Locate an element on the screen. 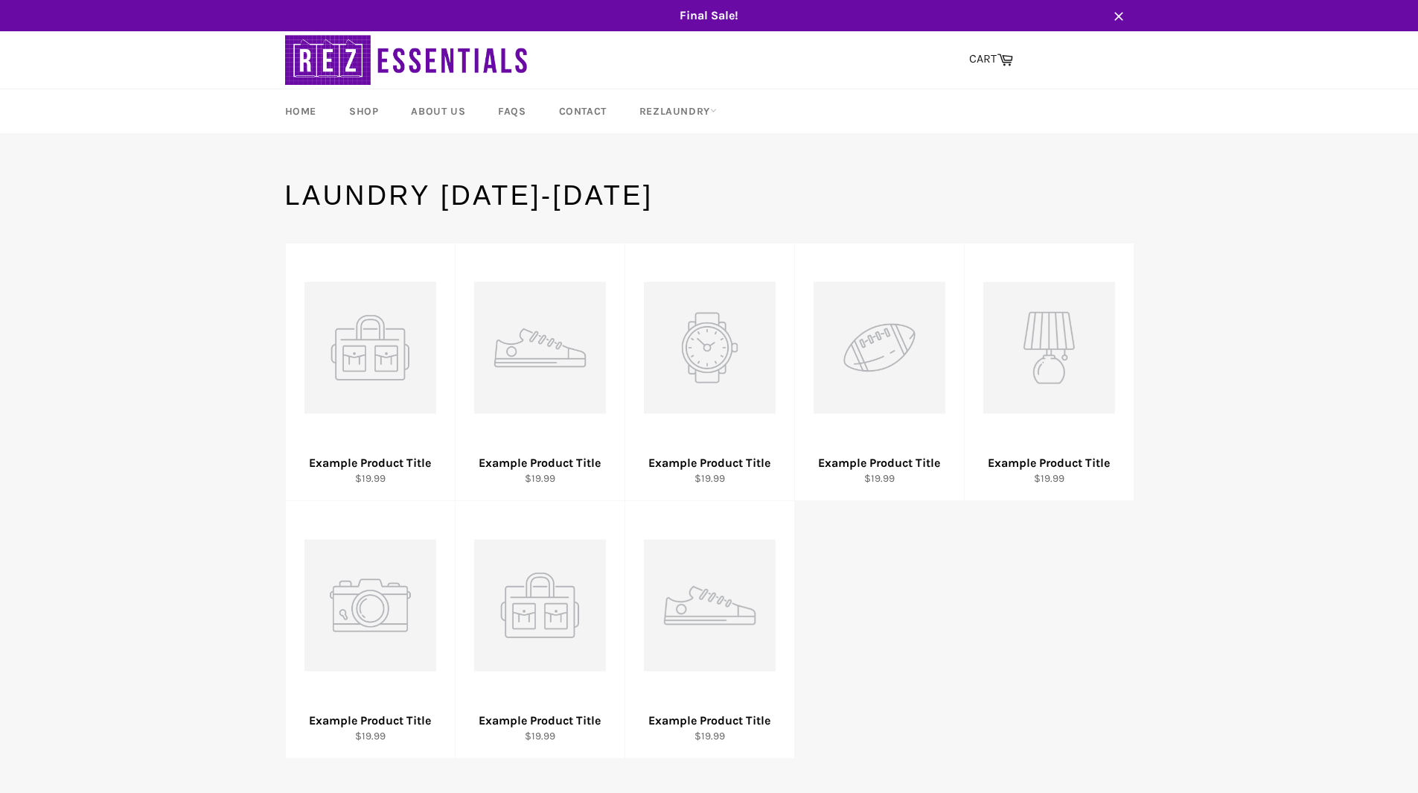 The width and height of the screenshot is (1418, 793). a: Contact is located at coordinates (583, 111).